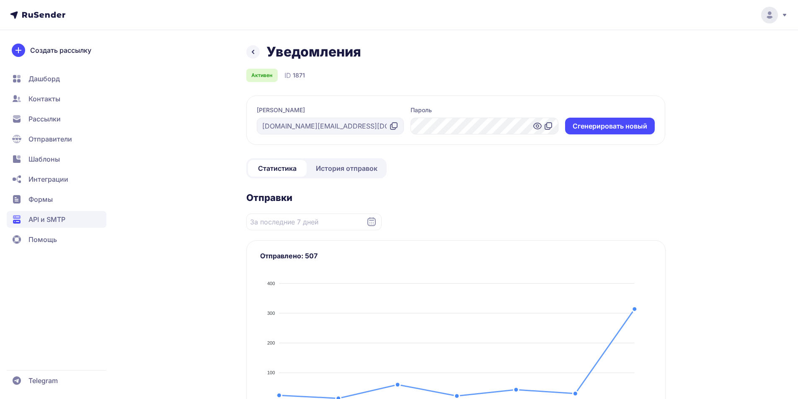  Describe the element at coordinates (314, 52) in the screenshot. I see `h1: Уведомления` at that location.